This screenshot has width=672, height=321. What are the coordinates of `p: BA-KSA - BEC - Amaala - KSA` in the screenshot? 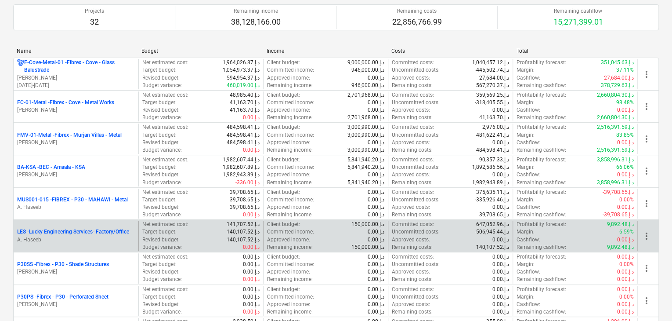 It's located at (51, 167).